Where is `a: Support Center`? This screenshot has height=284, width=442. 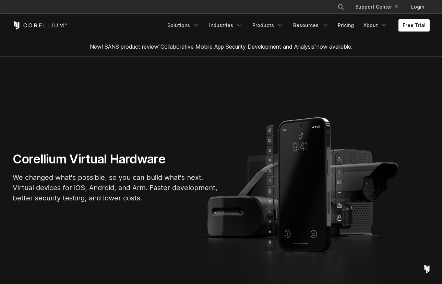
a: Support Center is located at coordinates (376, 7).